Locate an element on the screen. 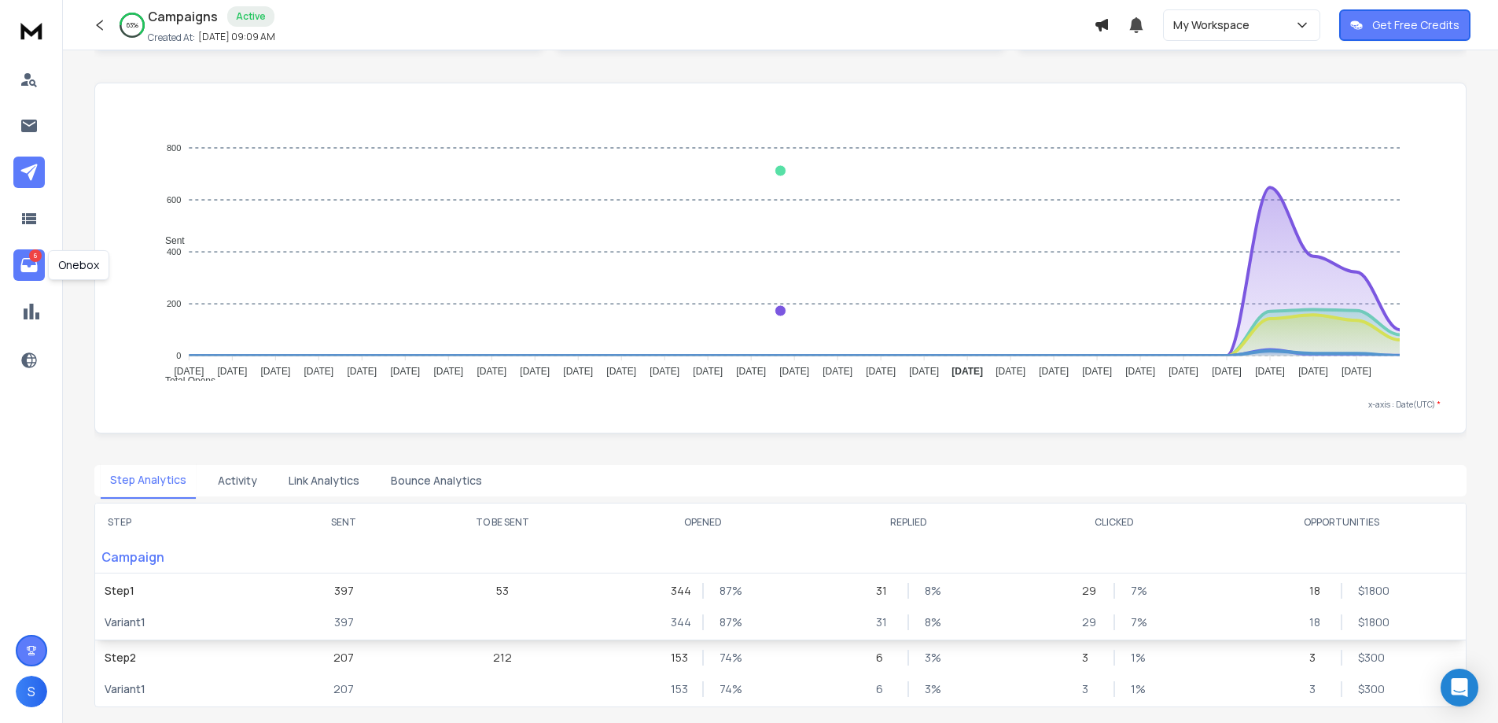 This screenshot has height=723, width=1498. tspan: 200 is located at coordinates (174, 304).